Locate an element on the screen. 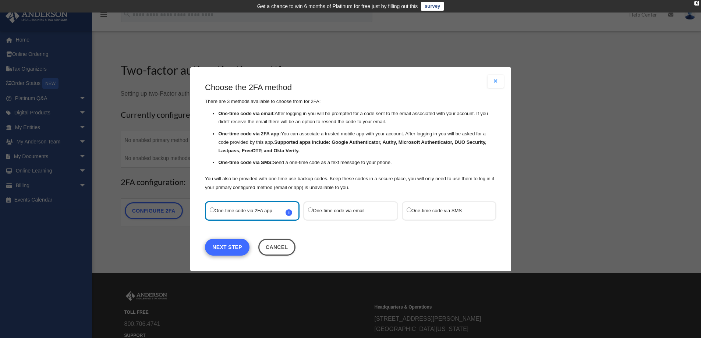 The height and width of the screenshot is (338, 701). p: You will also be provided with one-time use backup codes. Keep these codes in a secure place, you... is located at coordinates (351, 183).